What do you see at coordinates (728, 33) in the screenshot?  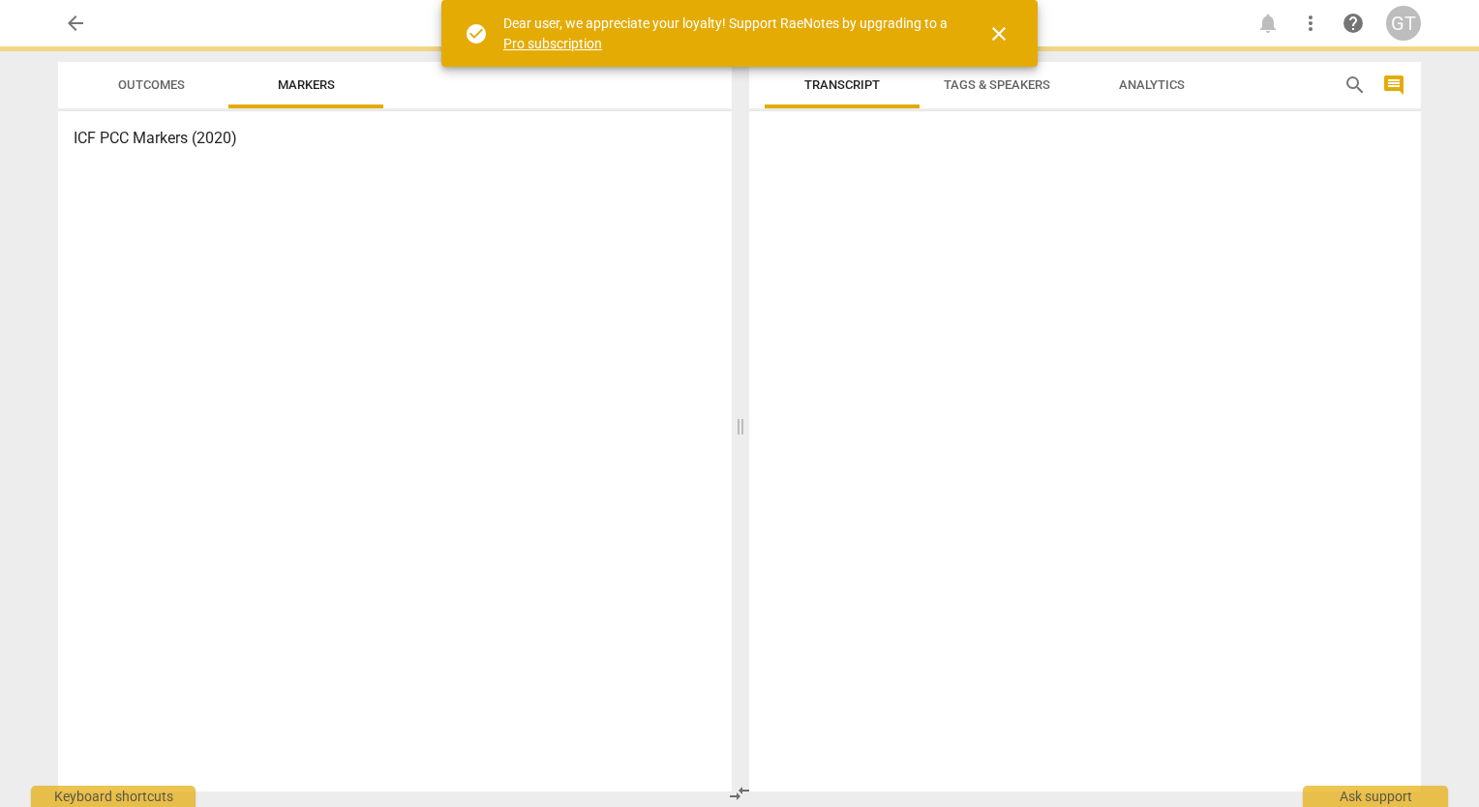 I see `div: Dear user, we appreciate your loyalty! Support RaeNotes by upgrading to a` at bounding box center [728, 33].